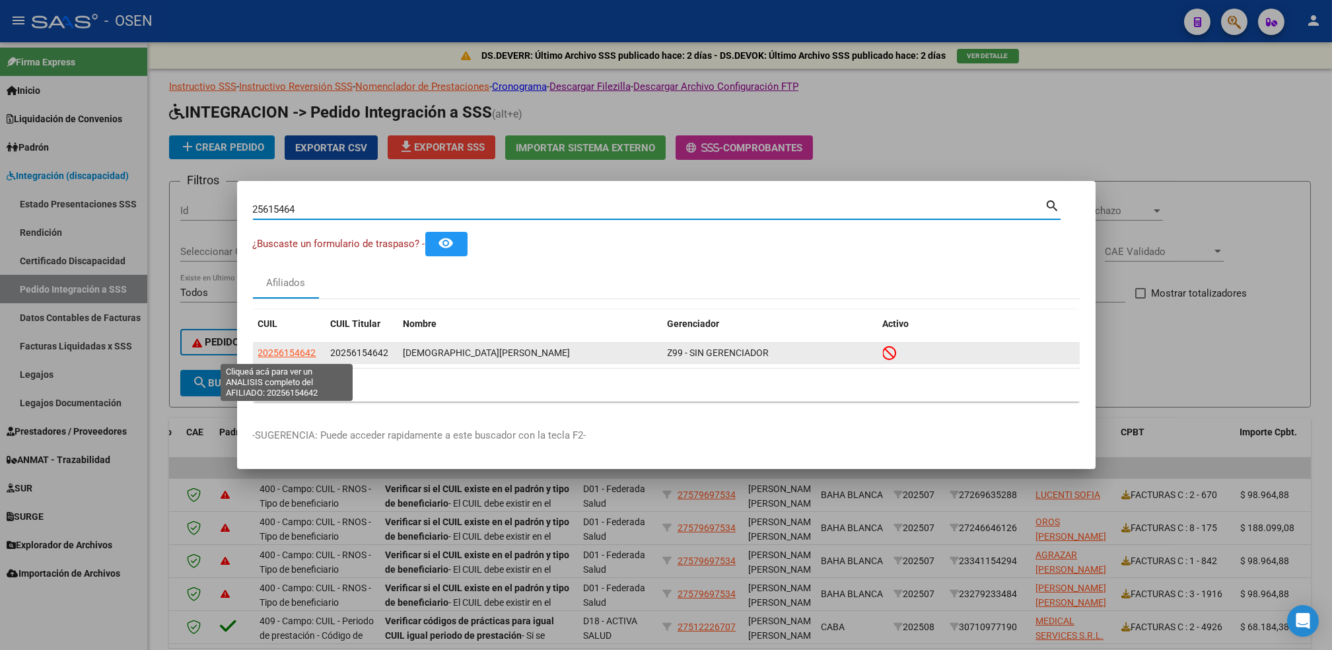 This screenshot has height=650, width=1332. What do you see at coordinates (666, 385) in the screenshot?
I see `div: 1 total` at bounding box center [666, 385].